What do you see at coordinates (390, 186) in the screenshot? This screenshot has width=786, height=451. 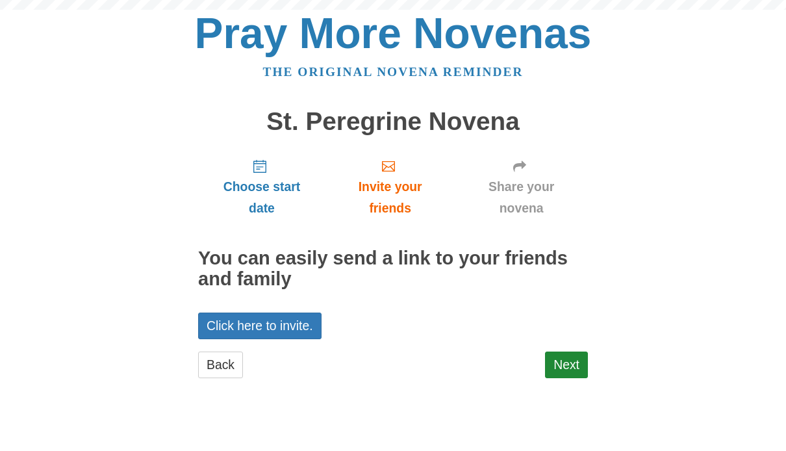 I see `a: Invite your friends` at bounding box center [390, 186].